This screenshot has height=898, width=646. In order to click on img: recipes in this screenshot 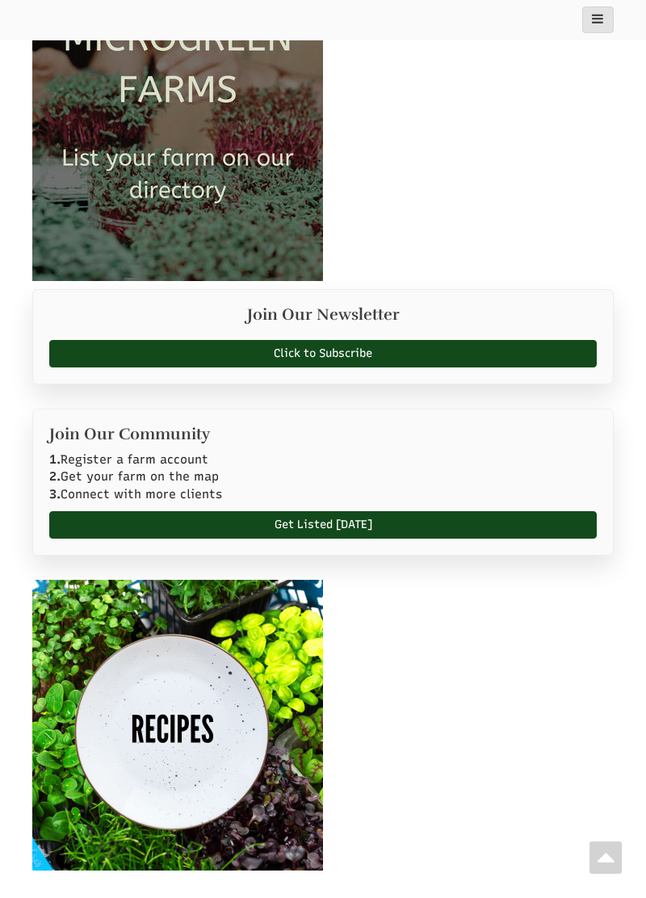, I will do `click(178, 725)`.